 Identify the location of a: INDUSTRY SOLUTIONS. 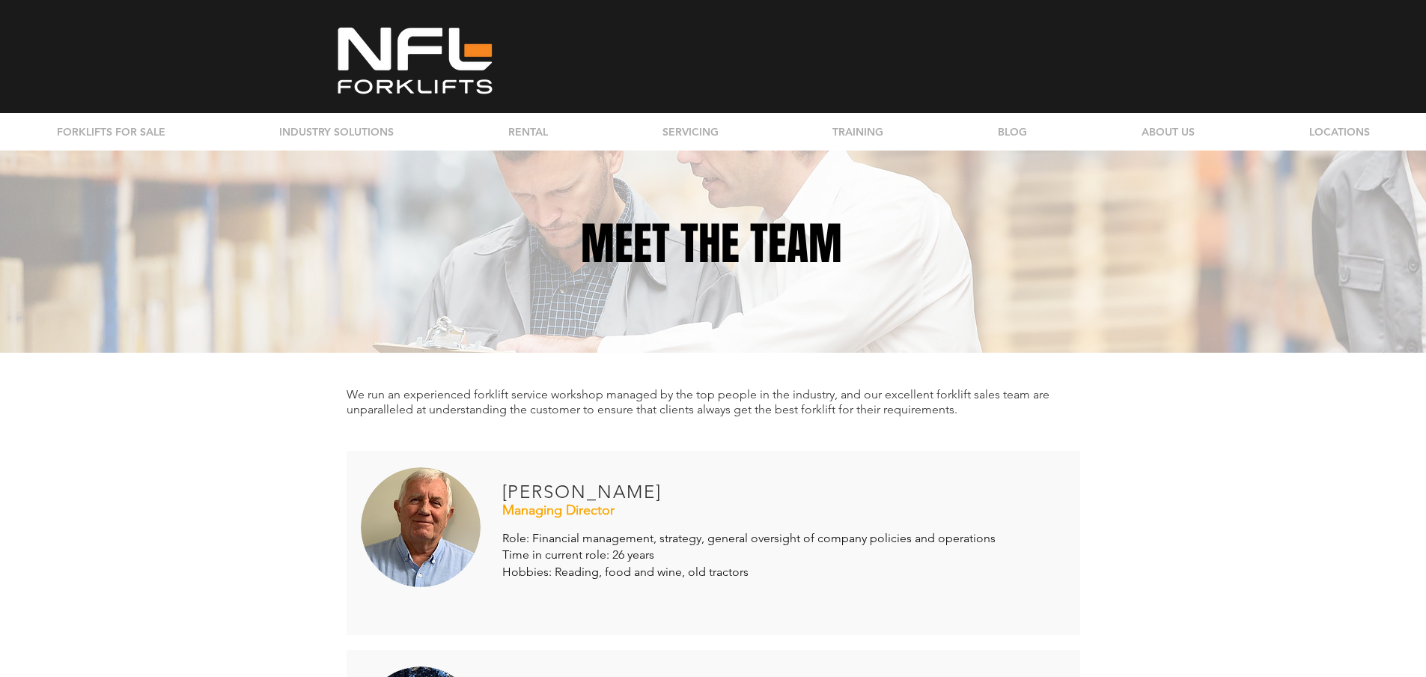
(336, 132).